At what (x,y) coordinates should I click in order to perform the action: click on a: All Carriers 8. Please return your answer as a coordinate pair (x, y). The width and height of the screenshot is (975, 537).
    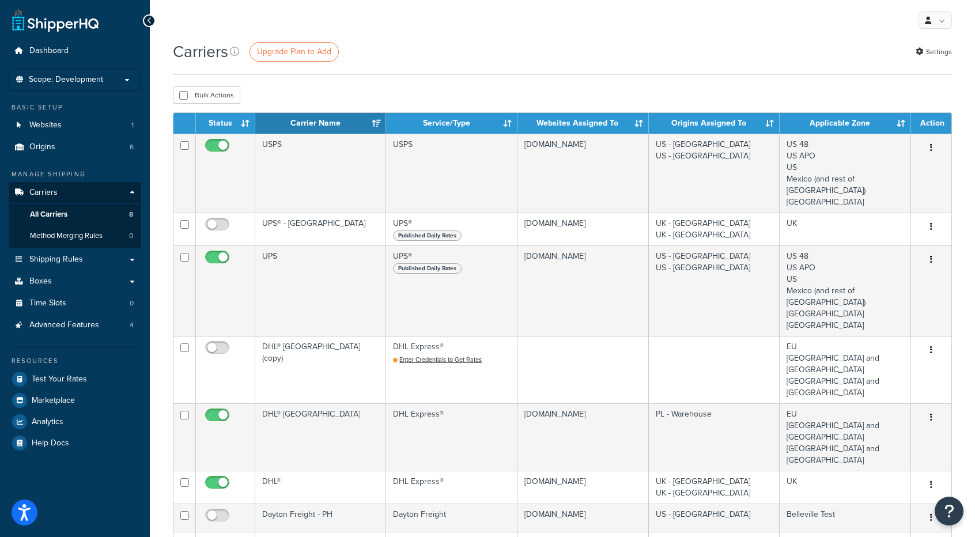
    Looking at the image, I should click on (75, 214).